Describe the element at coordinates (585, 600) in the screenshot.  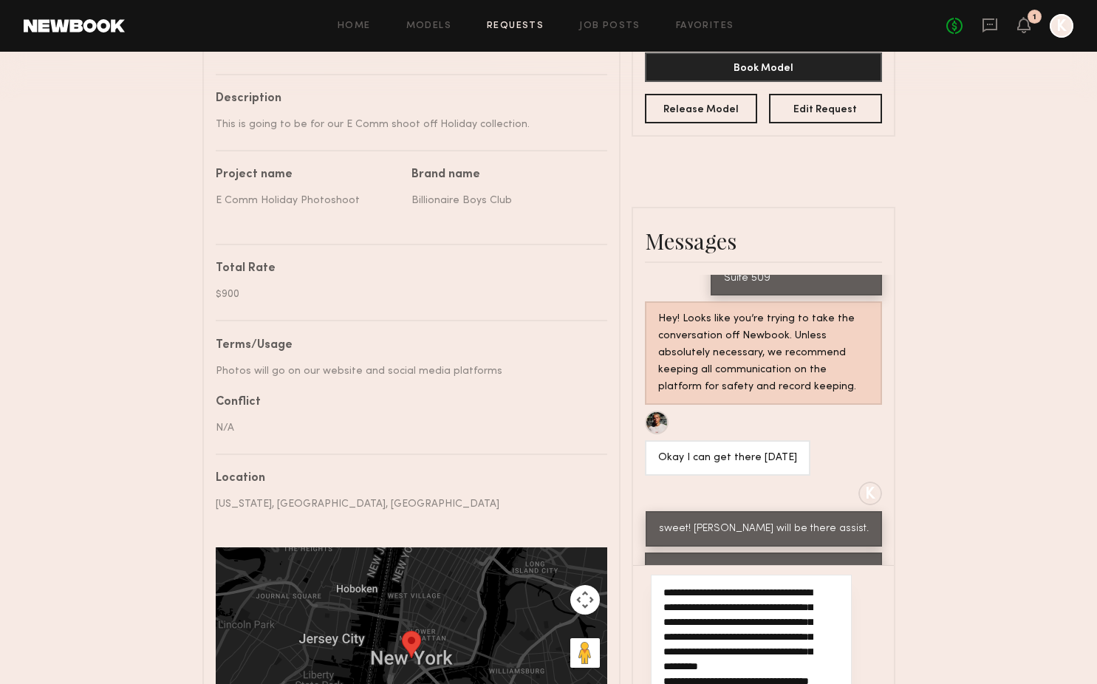
I see `button: Map camera controls` at that location.